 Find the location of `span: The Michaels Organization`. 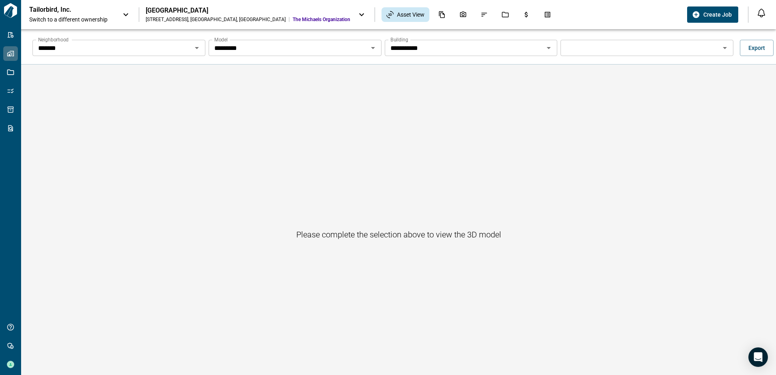

span: The Michaels Organization is located at coordinates (321, 19).